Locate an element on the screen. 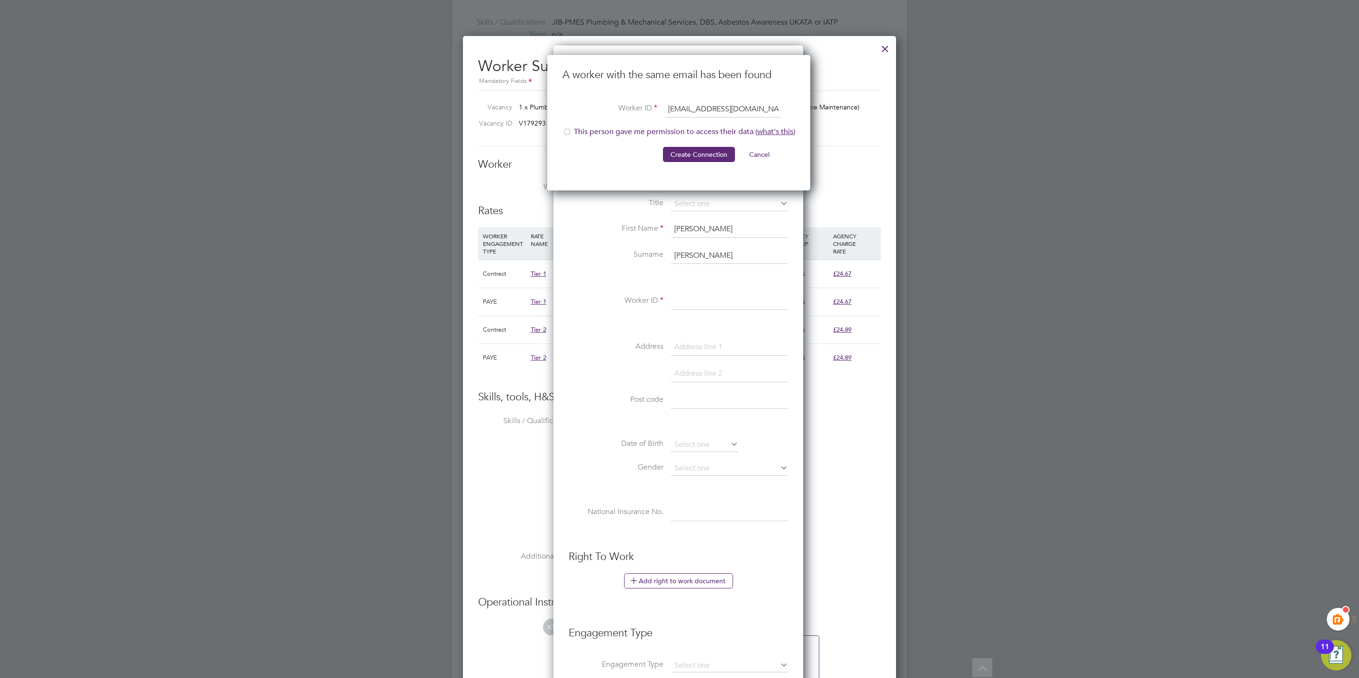  label: National Insurance No. is located at coordinates (616, 512).